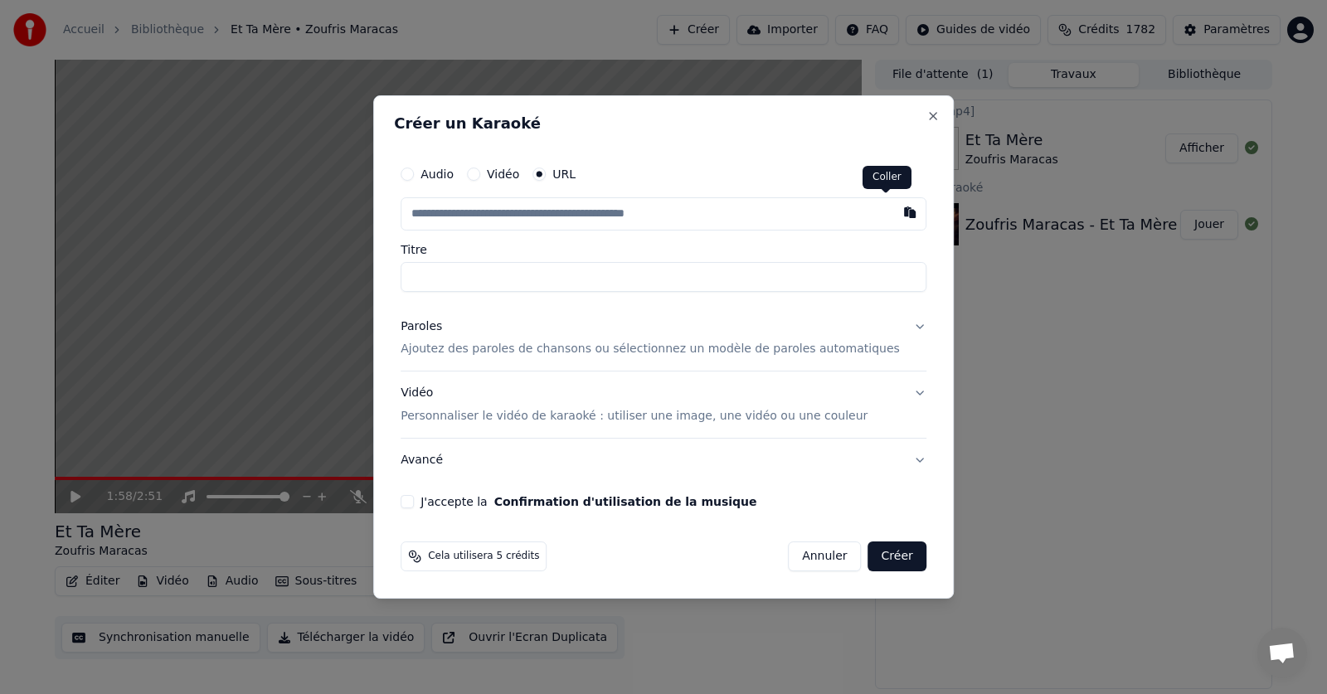 The image size is (1327, 694). I want to click on p: Personnaliser le vidéo de karaoké : utiliser une image, une vidéo ou une couleur, so click(633, 416).